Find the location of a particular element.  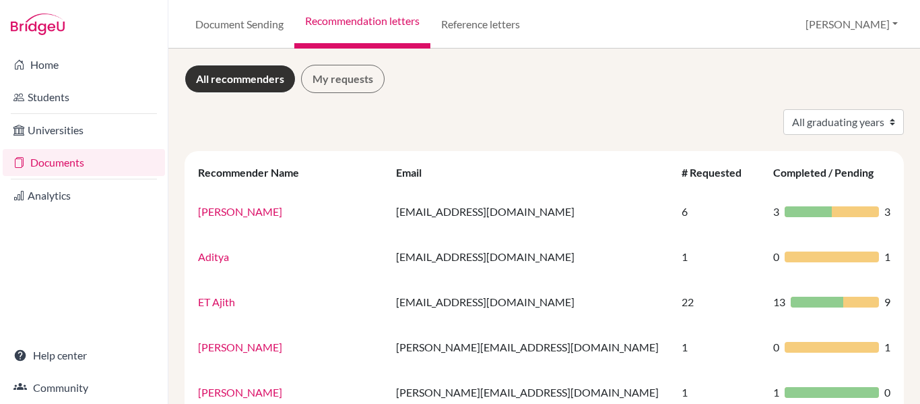

span: 13 is located at coordinates (779, 302).